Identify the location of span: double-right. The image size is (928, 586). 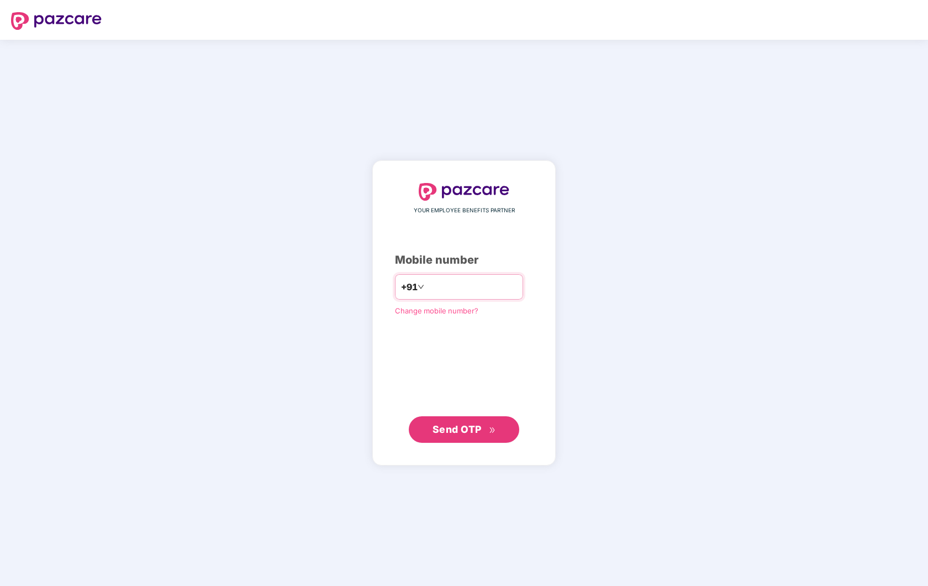
(492, 430).